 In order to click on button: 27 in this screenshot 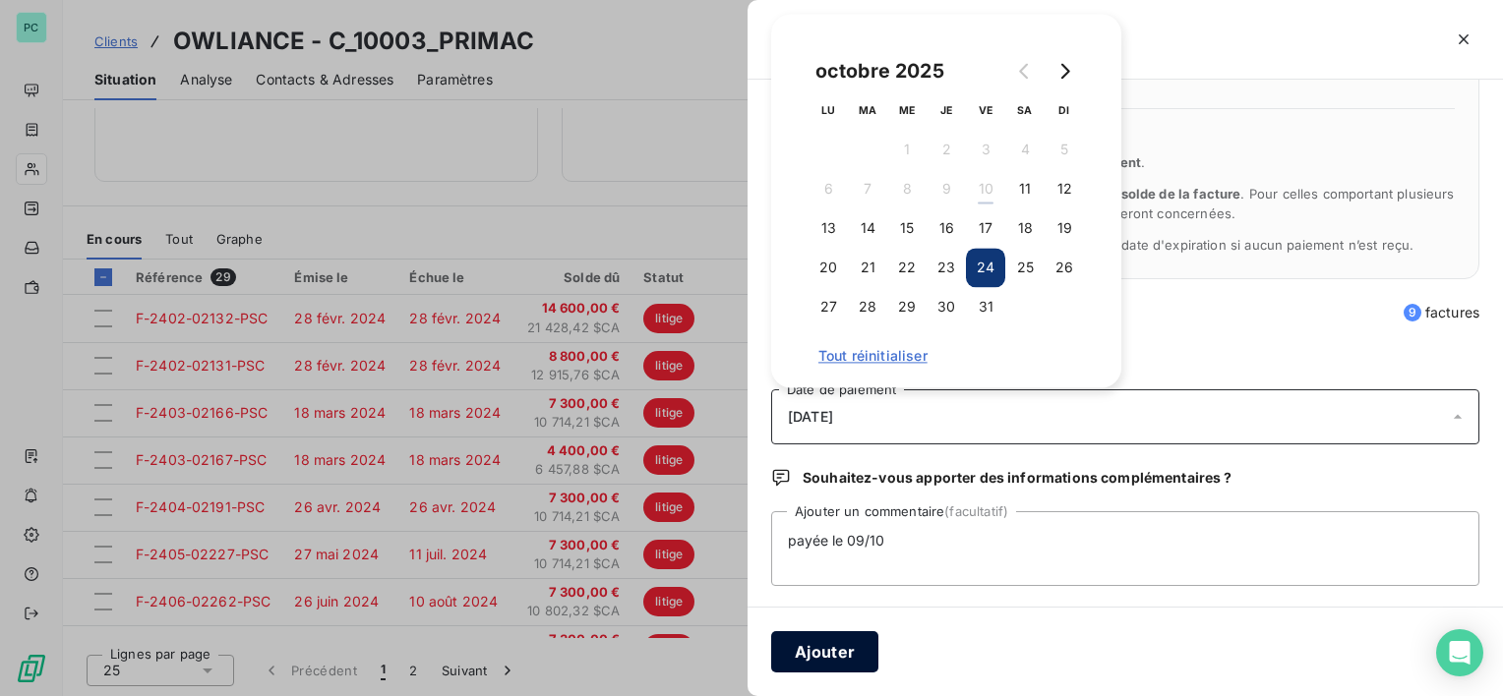, I will do `click(828, 307)`.